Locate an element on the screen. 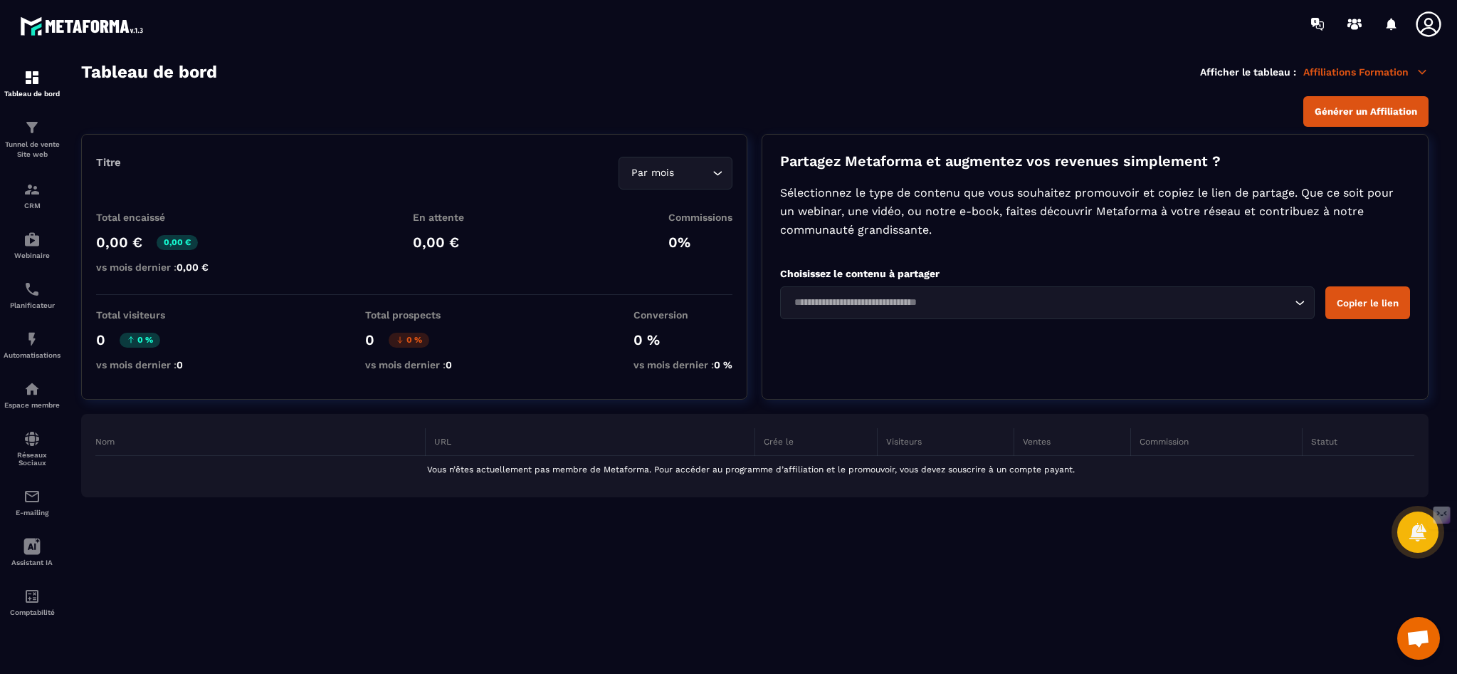 This screenshot has width=1457, height=674. button: Générer un Affiliation is located at coordinates (1366, 111).